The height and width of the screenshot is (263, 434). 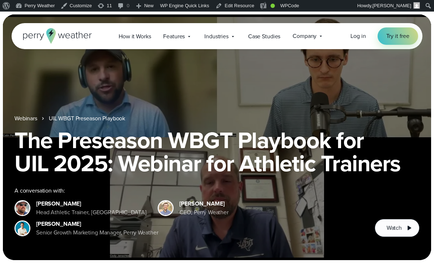 I want to click on img: Spencer Patton, Perry Weather, so click(x=22, y=229).